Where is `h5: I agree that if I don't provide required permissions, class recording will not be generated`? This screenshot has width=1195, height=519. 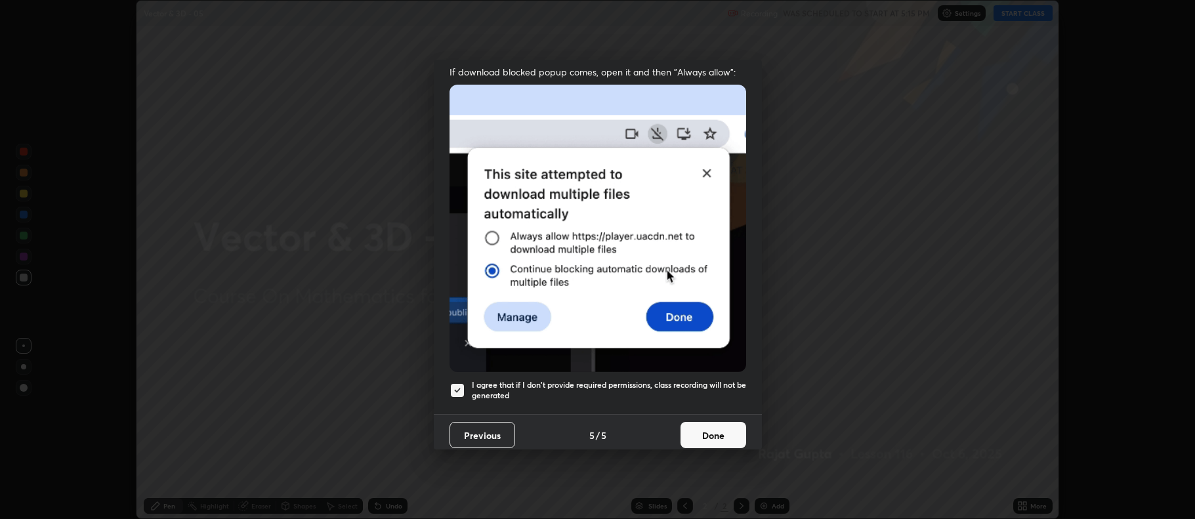
h5: I agree that if I don't provide required permissions, class recording will not be generated is located at coordinates (609, 390).